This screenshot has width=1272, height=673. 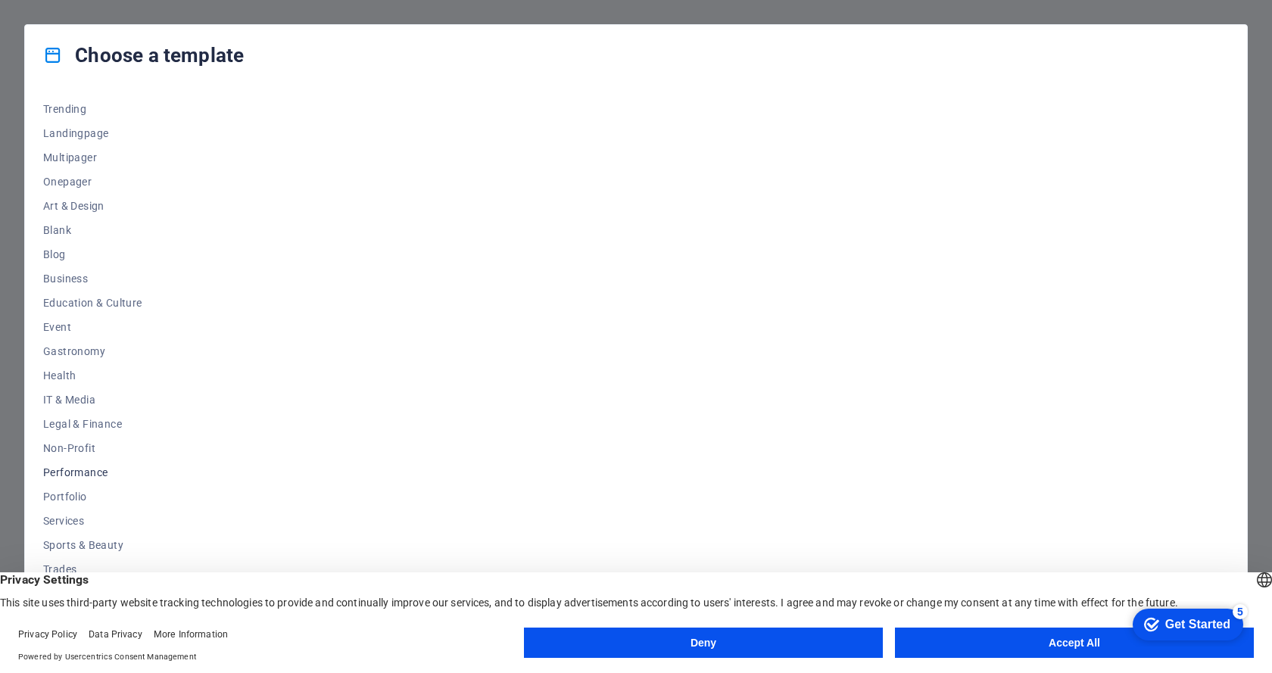 I want to click on button: Non-Profit, so click(x=92, y=448).